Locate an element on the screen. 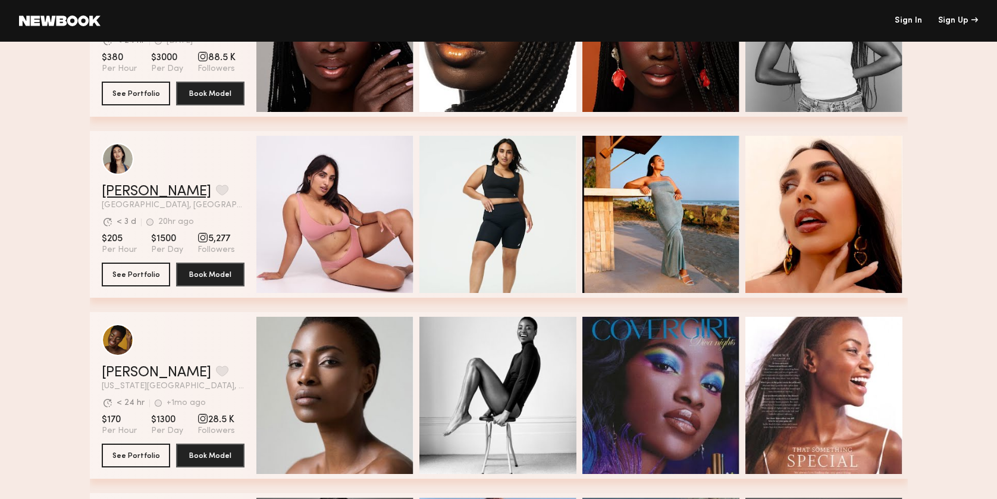  div: < 3 d is located at coordinates (126, 222).